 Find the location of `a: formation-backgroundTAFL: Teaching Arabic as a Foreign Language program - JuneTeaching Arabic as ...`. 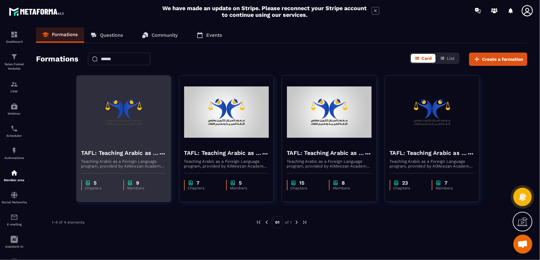

a: formation-backgroundTAFL: Teaching Arabic as a Foreign Language program - JuneTeaching Arabic as ... is located at coordinates (333, 142).